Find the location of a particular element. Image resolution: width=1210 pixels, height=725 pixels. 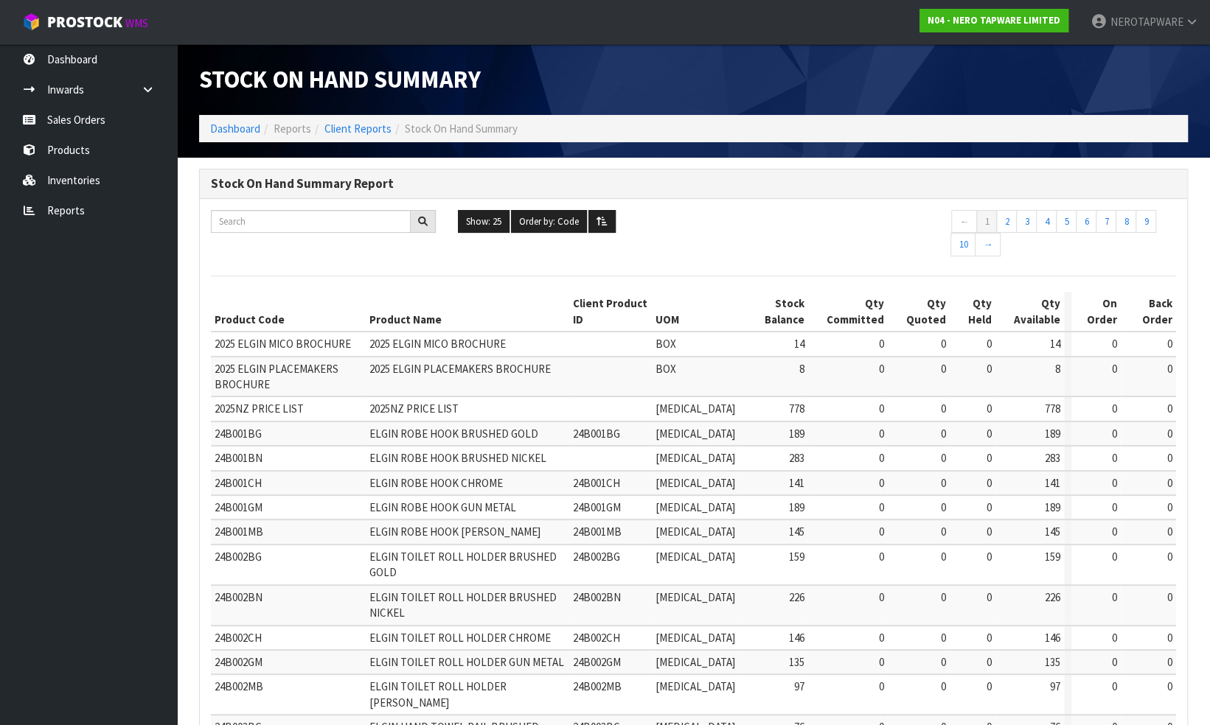

th: On Order is located at coordinates (1095, 312).